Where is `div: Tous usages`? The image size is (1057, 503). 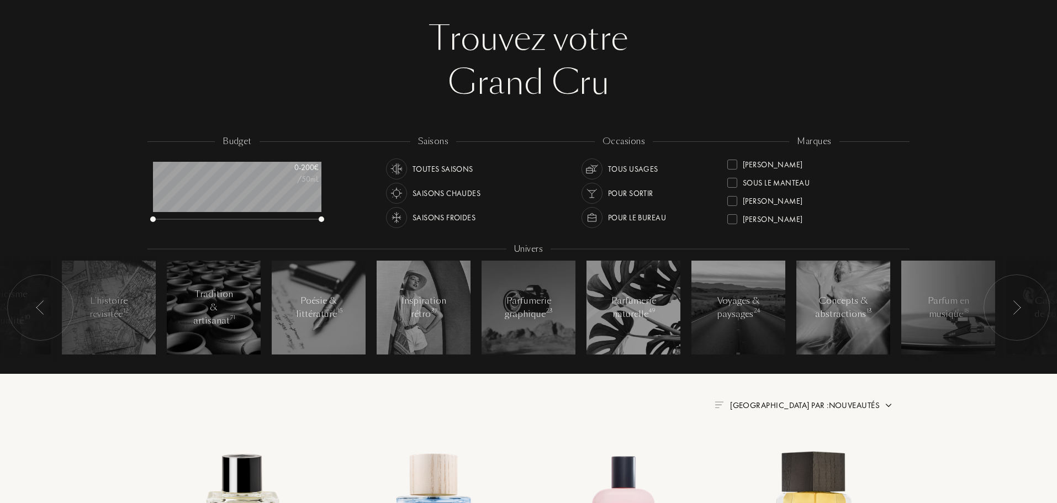 div: Tous usages is located at coordinates (633, 169).